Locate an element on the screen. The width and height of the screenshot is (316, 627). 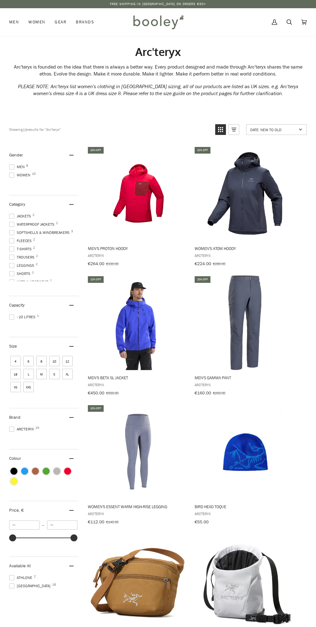
span: Athlone is located at coordinates (21, 578).